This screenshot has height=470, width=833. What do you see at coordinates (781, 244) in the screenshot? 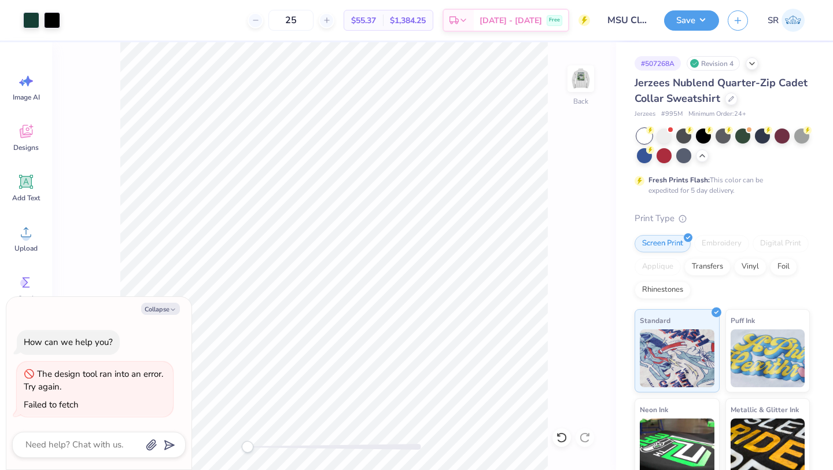
I see `div: Digital Print` at bounding box center [781, 244].